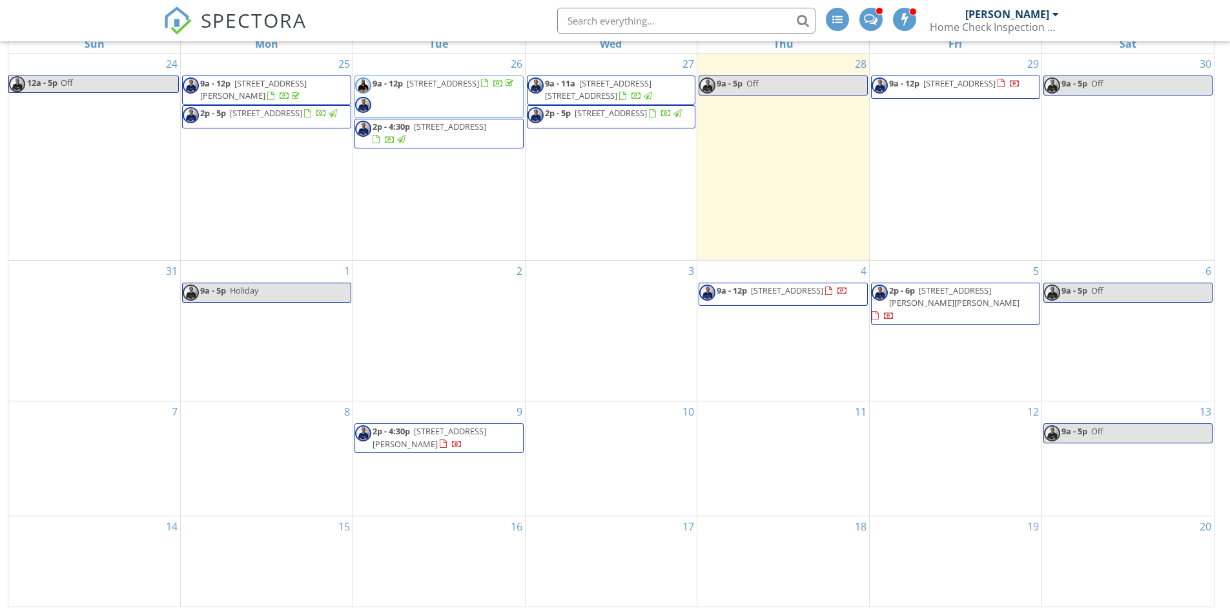  Describe the element at coordinates (438, 44) in the screenshot. I see `a: Tuesday` at that location.